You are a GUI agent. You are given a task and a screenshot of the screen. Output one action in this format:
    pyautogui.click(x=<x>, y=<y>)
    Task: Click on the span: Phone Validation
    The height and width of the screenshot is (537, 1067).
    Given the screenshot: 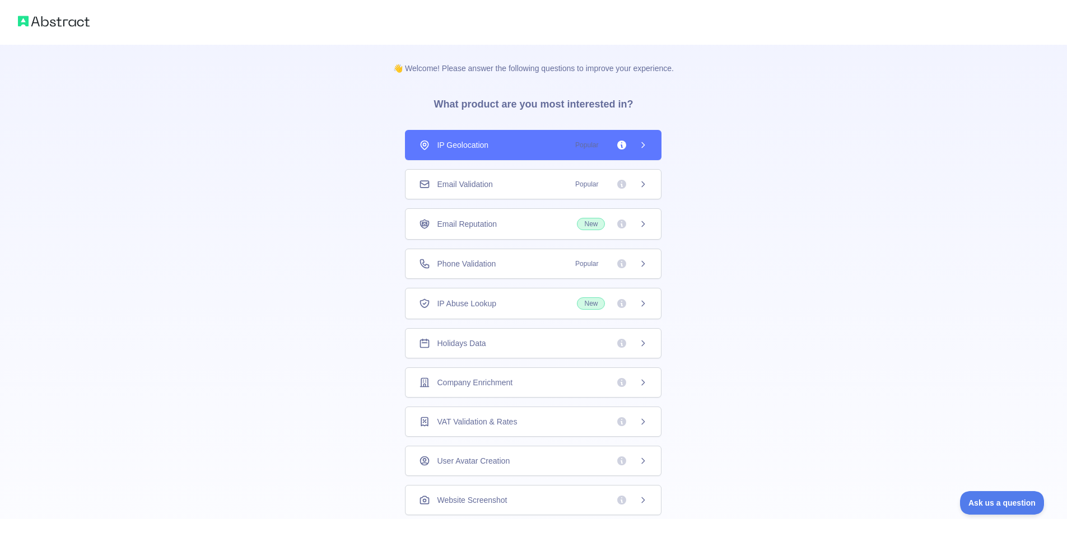 What is the action you would take?
    pyautogui.click(x=466, y=264)
    